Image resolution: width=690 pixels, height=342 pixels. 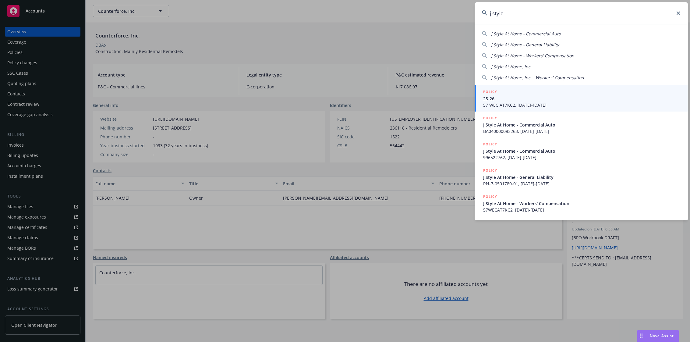 What do you see at coordinates (511, 66) in the screenshot?
I see `span: J Style At Home, Inc.` at bounding box center [511, 66].